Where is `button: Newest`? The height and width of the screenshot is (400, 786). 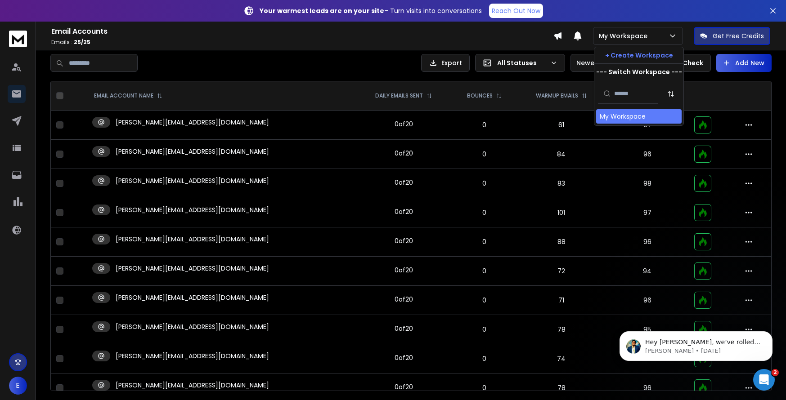
button: Newest is located at coordinates (599, 63).